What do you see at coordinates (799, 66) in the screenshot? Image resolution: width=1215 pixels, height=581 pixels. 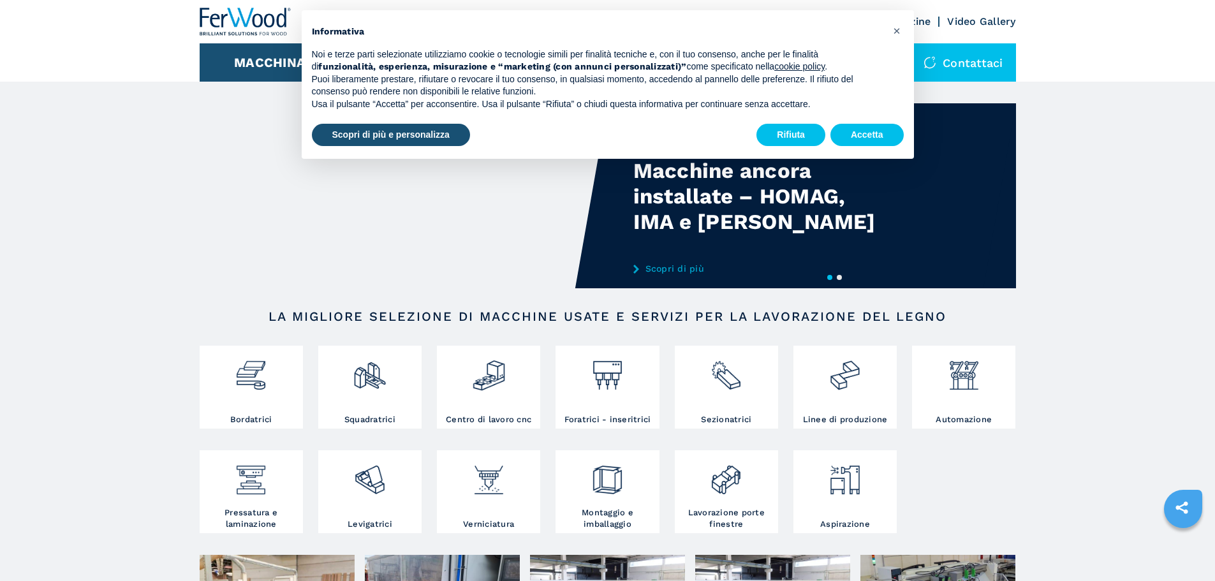 I see `a: cookie policy` at bounding box center [799, 66].